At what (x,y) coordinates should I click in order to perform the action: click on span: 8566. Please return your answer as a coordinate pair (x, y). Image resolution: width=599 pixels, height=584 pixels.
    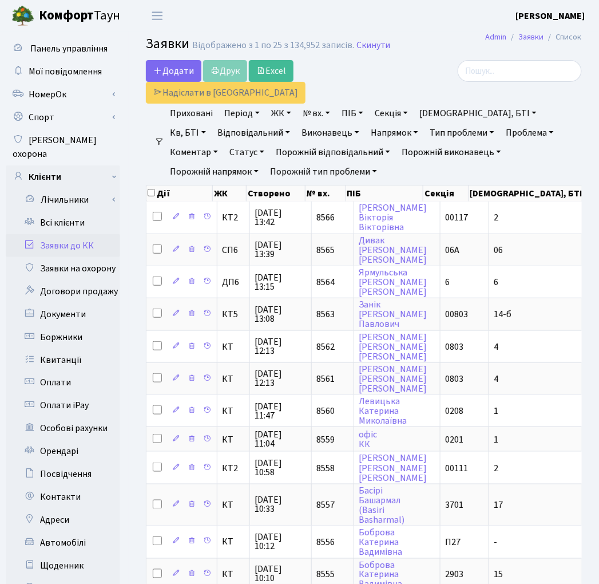
    Looking at the image, I should click on (326, 218).